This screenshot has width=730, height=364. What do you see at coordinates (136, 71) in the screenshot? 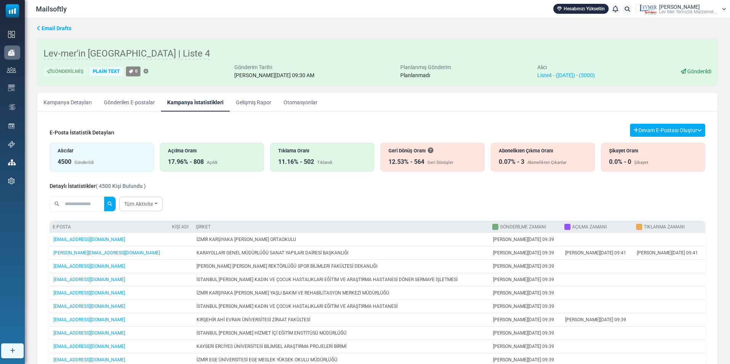
I see `span: 0` at bounding box center [136, 71].